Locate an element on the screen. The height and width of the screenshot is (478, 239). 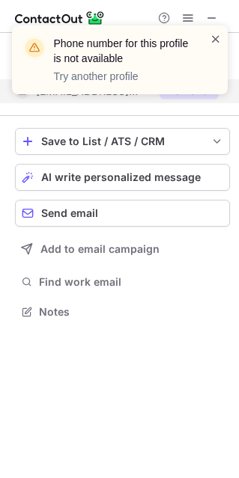
p: Try another profile is located at coordinates (123, 76).